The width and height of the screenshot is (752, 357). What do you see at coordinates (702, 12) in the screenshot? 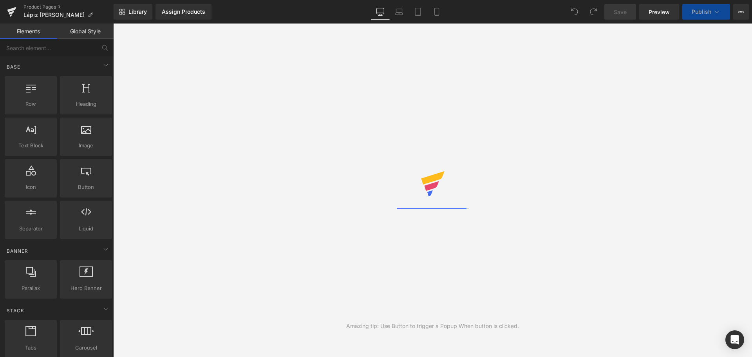
I see `span: Publish` at bounding box center [702, 12].